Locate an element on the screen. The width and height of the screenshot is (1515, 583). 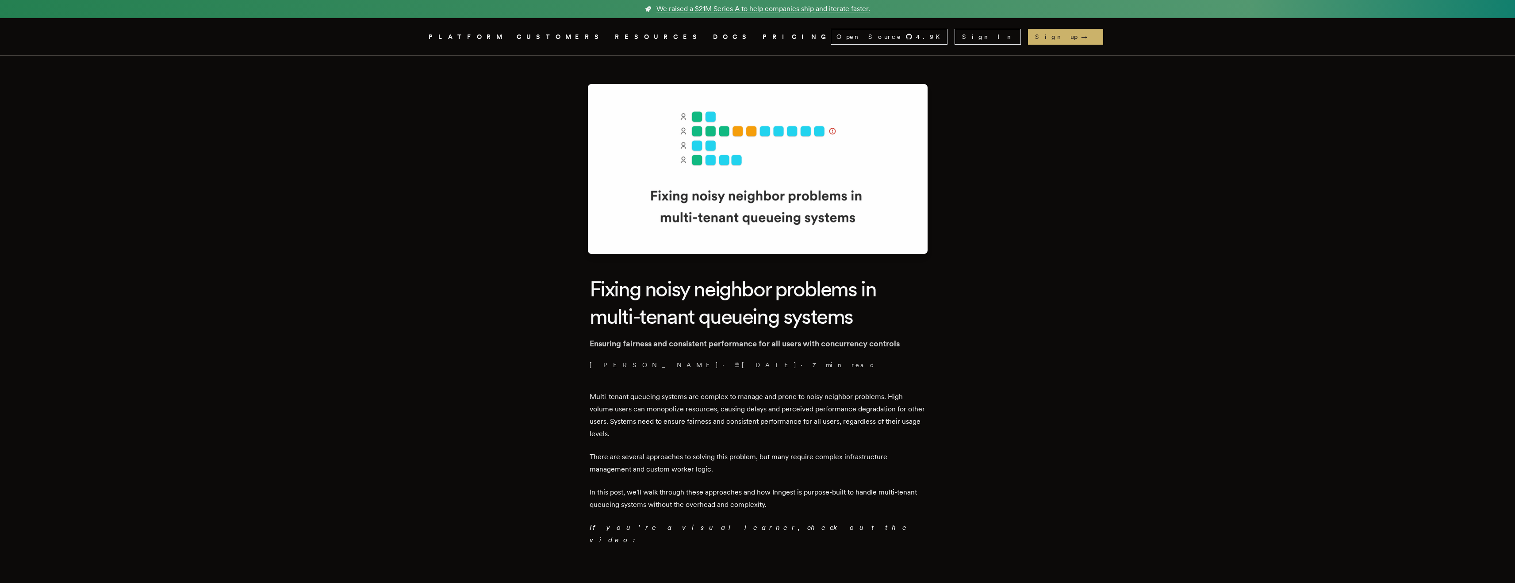
span: PLATFORM is located at coordinates (467, 37).